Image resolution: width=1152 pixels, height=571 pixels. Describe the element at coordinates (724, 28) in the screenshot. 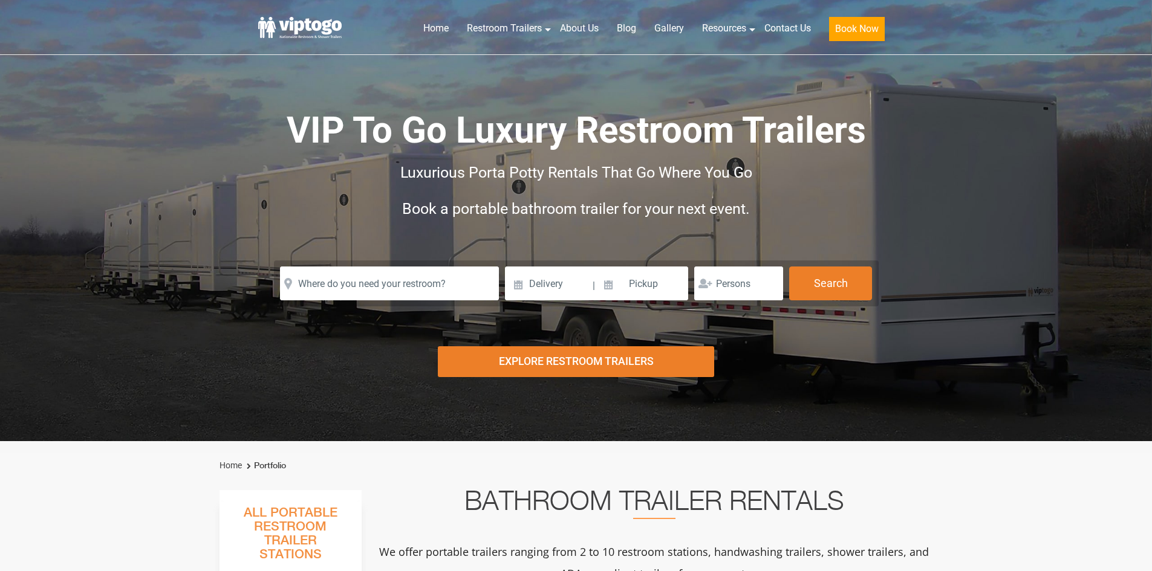

I see `a: Resources` at that location.